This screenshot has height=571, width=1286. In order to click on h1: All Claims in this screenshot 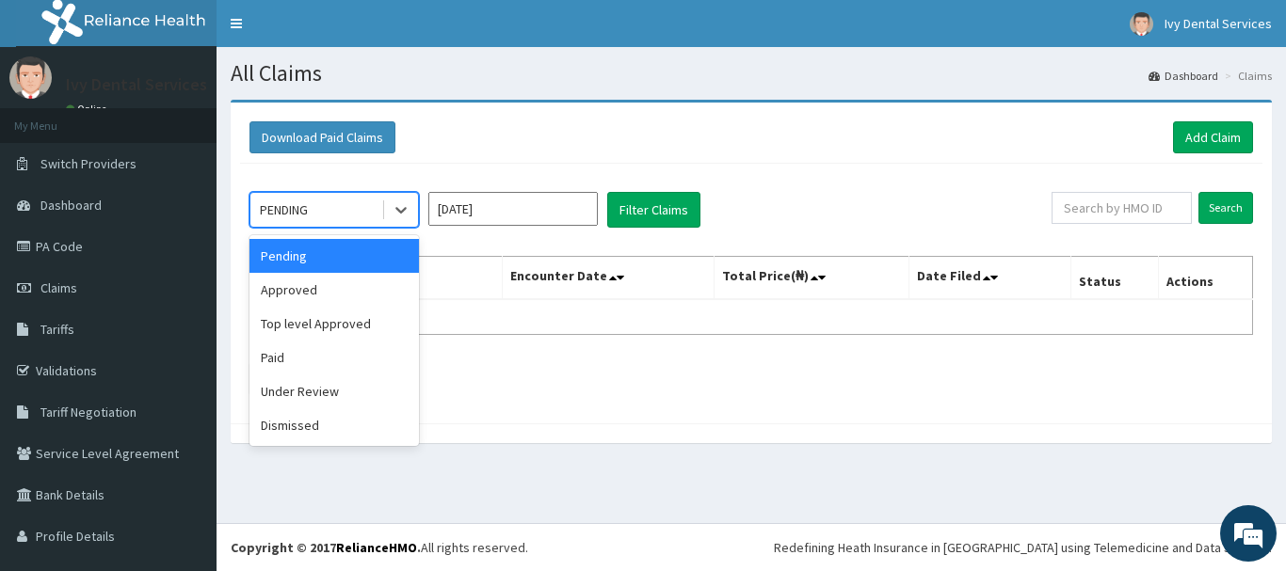, I will do `click(751, 73)`.